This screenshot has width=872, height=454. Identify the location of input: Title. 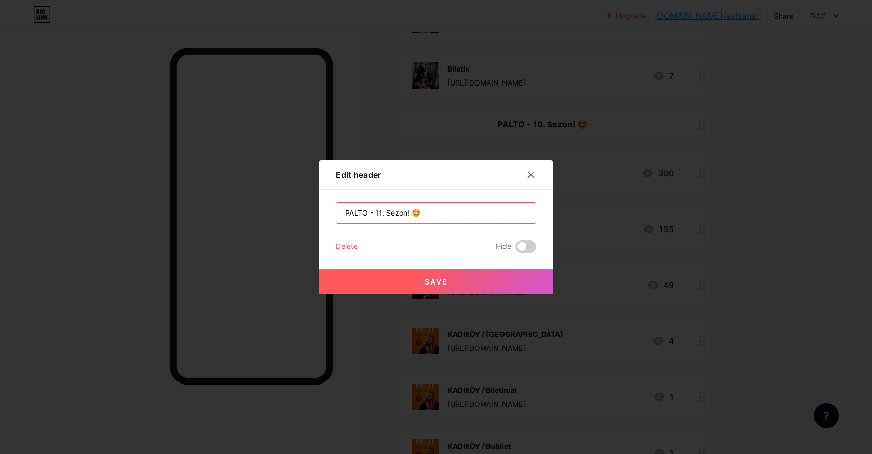
(436, 213).